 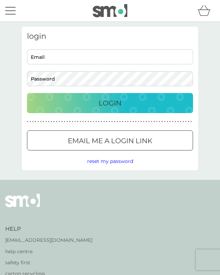 What do you see at coordinates (49, 263) in the screenshot?
I see `p: safety first` at bounding box center [49, 263].